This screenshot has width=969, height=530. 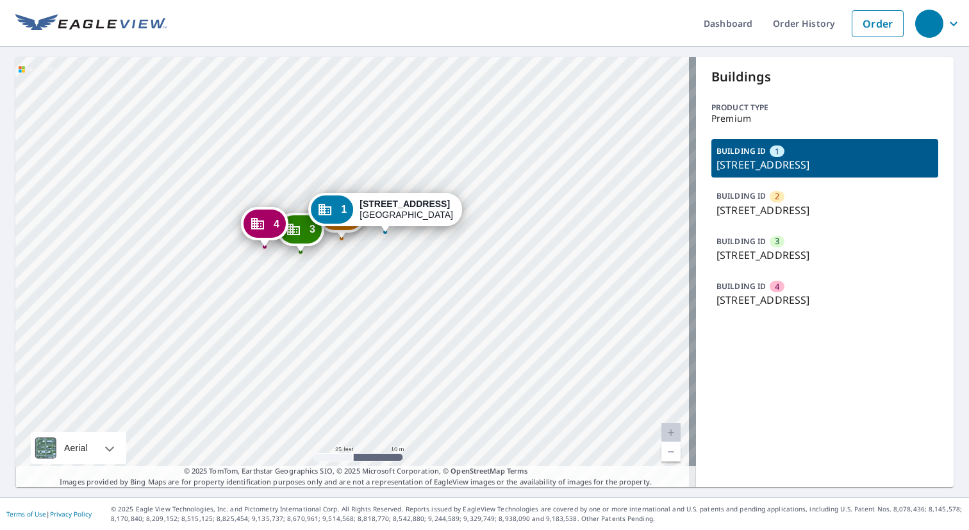 I want to click on p: Buildings, so click(x=825, y=77).